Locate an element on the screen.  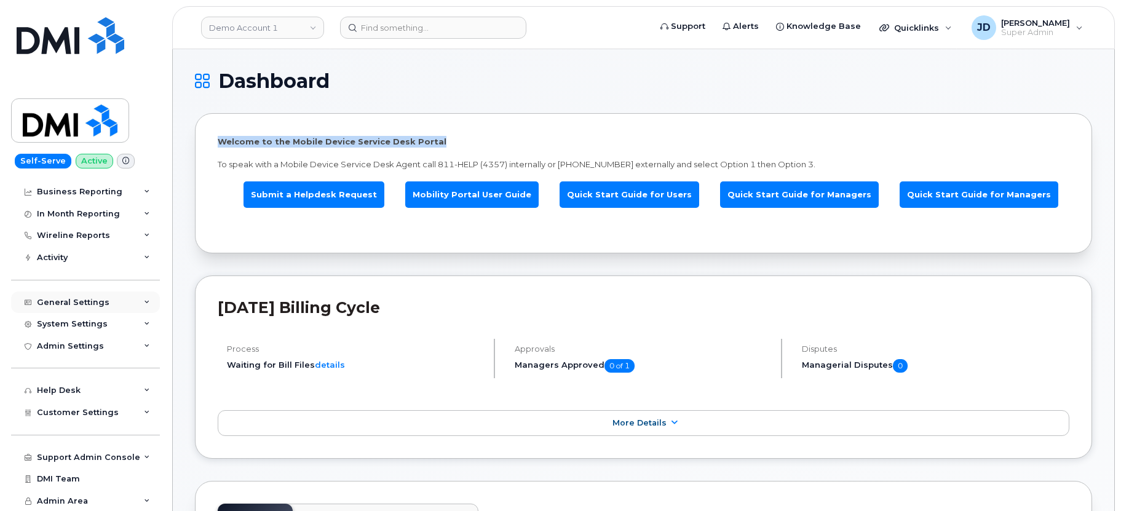
h5: Managers Approved is located at coordinates (642, 366).